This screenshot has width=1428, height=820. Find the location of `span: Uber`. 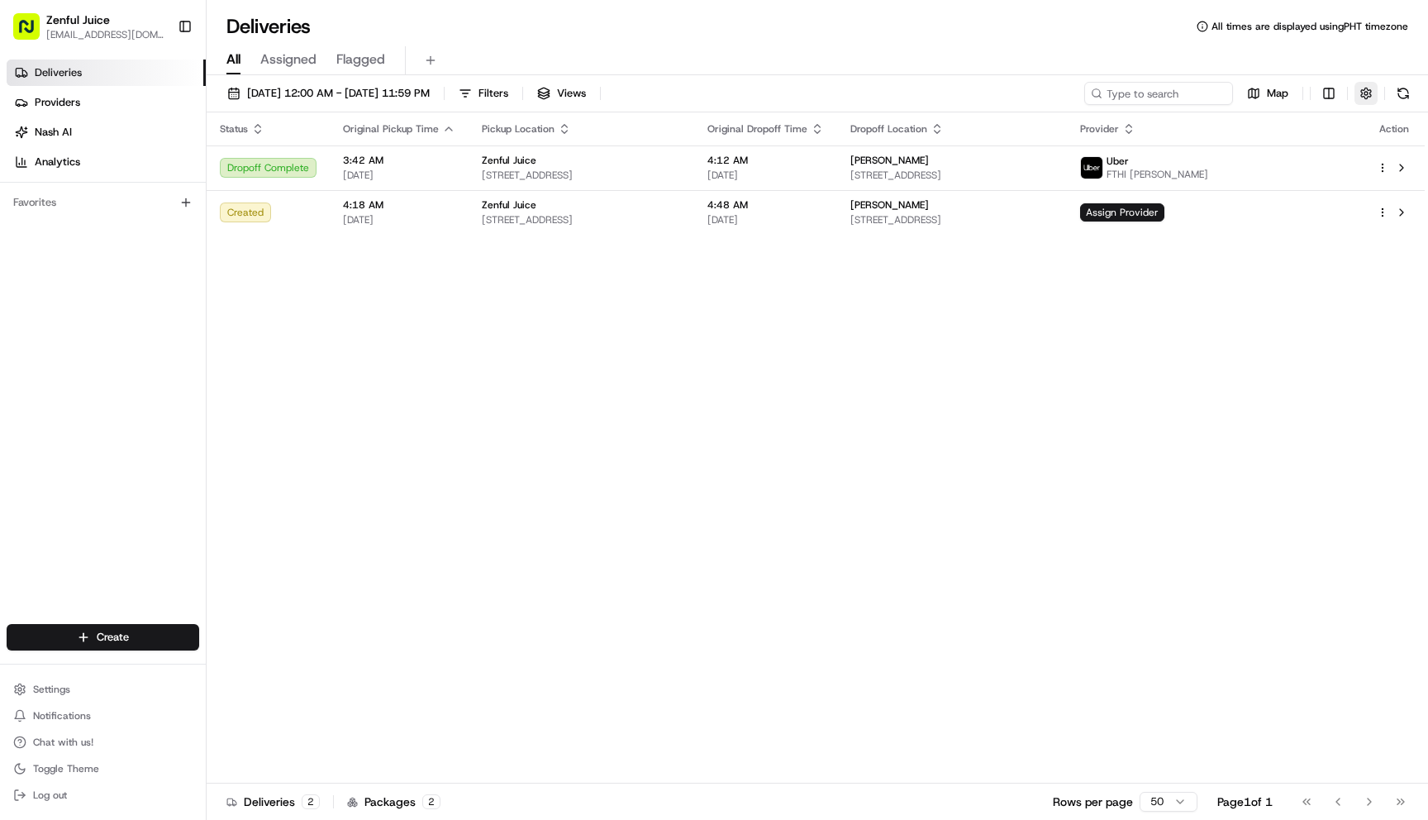

span: Uber is located at coordinates (1117, 161).